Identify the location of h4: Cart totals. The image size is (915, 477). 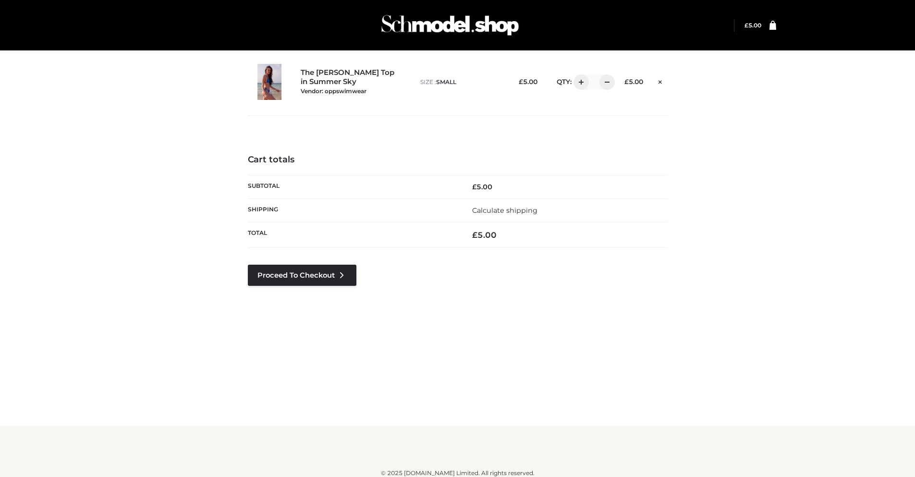
(458, 160).